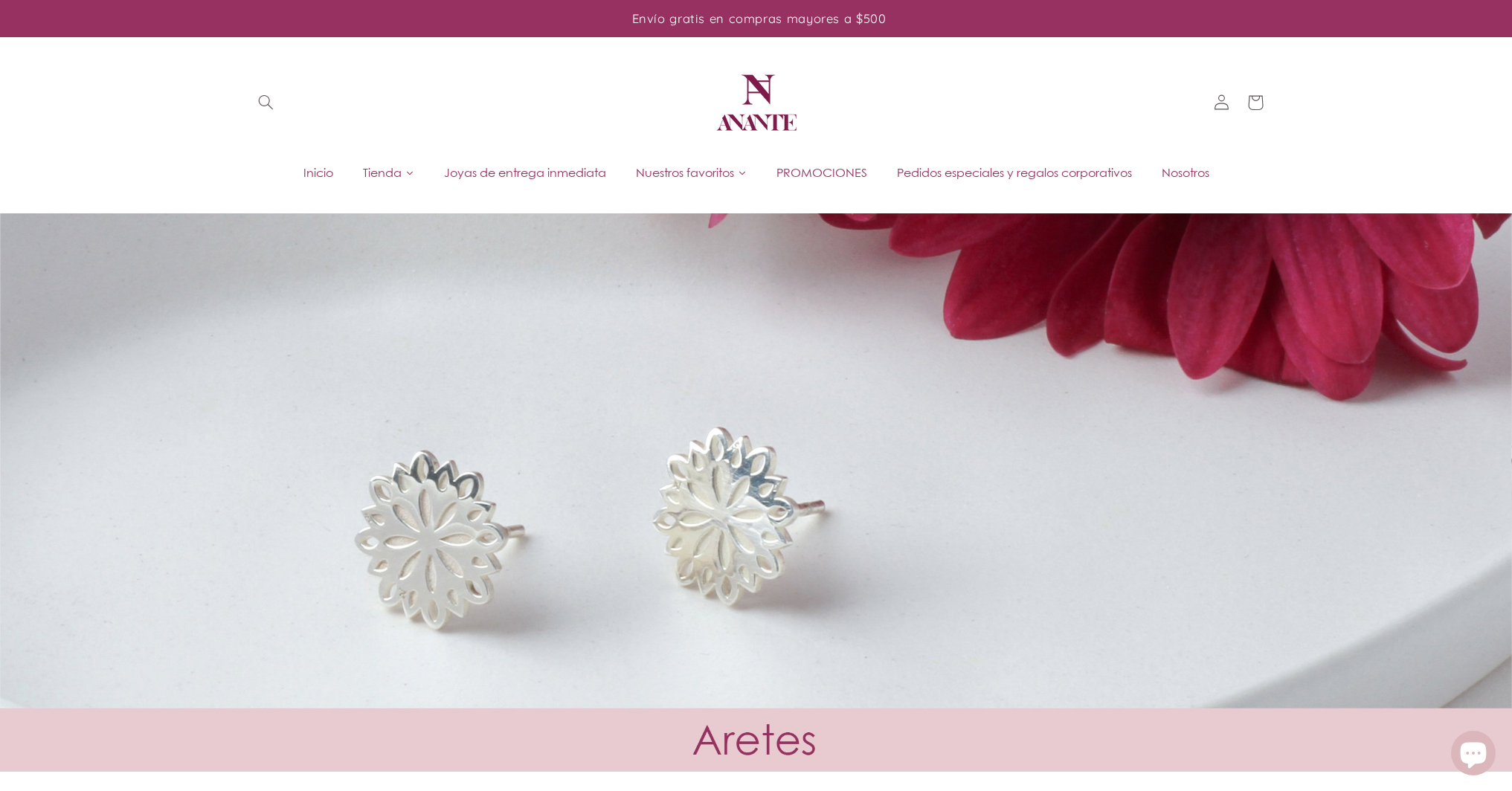 The width and height of the screenshot is (1512, 791). Describe the element at coordinates (756, 103) in the screenshot. I see `img: Anante Joyería | Diseño mexicano` at that location.